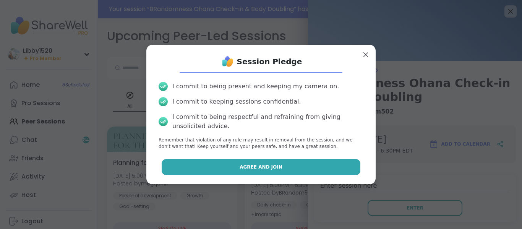  What do you see at coordinates (261, 167) in the screenshot?
I see `button: Agree and Join` at bounding box center [261, 167].